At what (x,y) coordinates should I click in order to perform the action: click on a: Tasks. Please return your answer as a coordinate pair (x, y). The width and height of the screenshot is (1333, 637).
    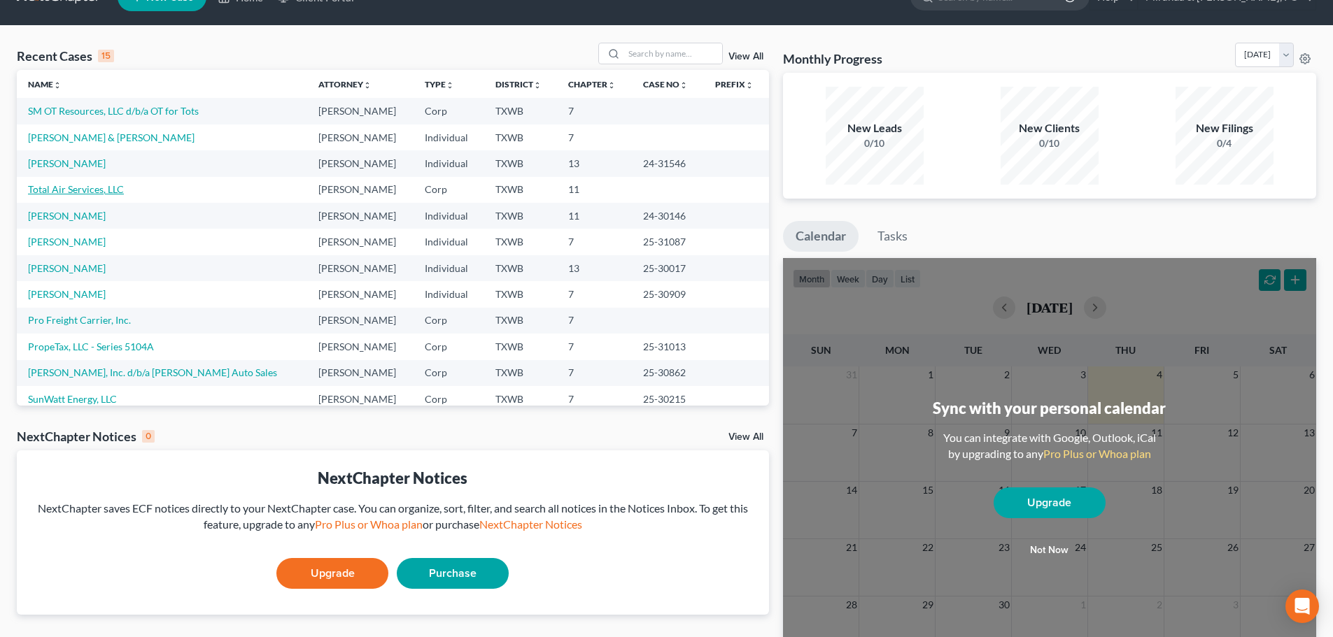
    Looking at the image, I should click on (892, 236).